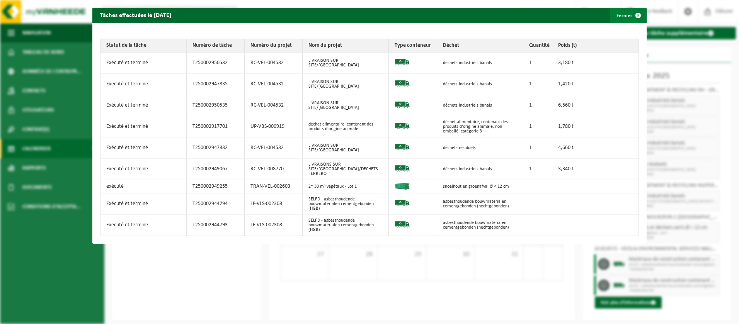 This screenshot has height=324, width=739. What do you see at coordinates (480, 127) in the screenshot?
I see `td: déchet alimentaire, contenant des produits d'origine animale, non emballé, catégorie 3` at bounding box center [480, 127].